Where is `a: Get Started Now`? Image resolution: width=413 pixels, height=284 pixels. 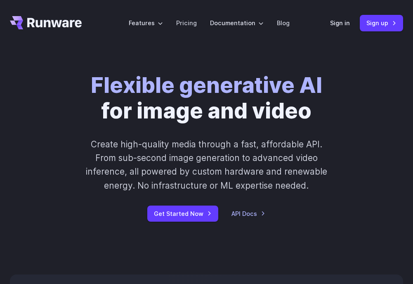 a: Get Started Now is located at coordinates (183, 213).